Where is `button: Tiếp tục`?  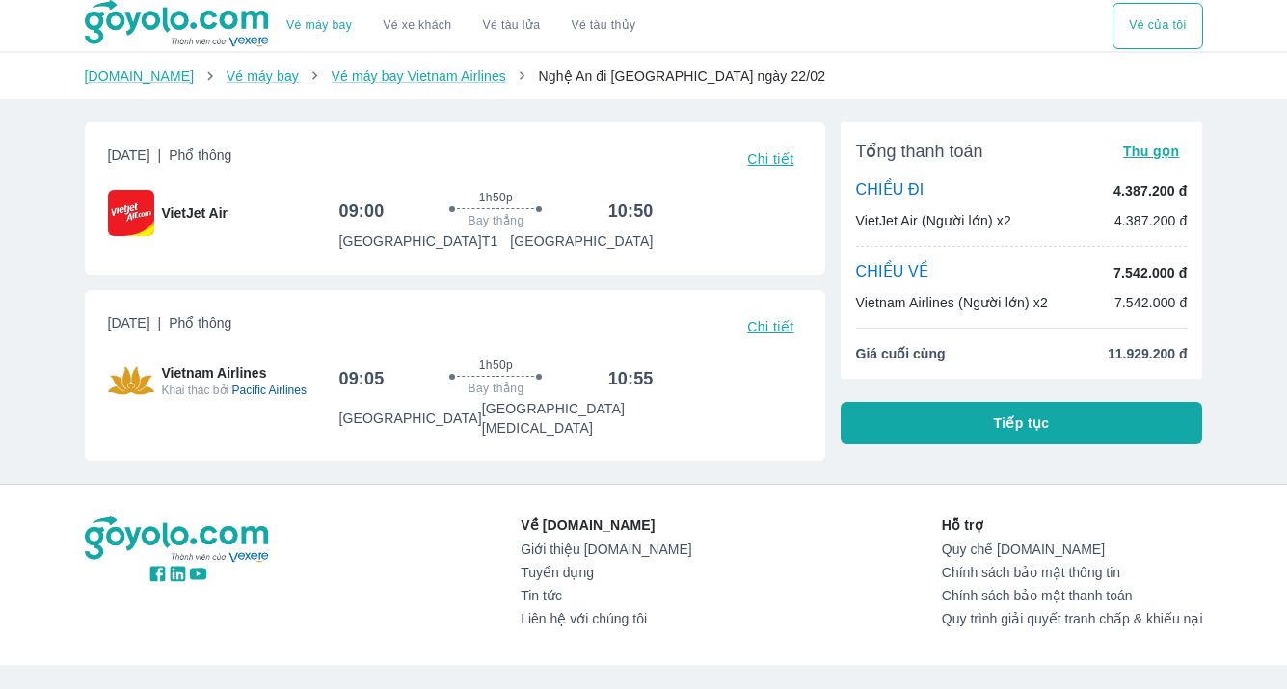 button: Tiếp tục is located at coordinates (1022, 423).